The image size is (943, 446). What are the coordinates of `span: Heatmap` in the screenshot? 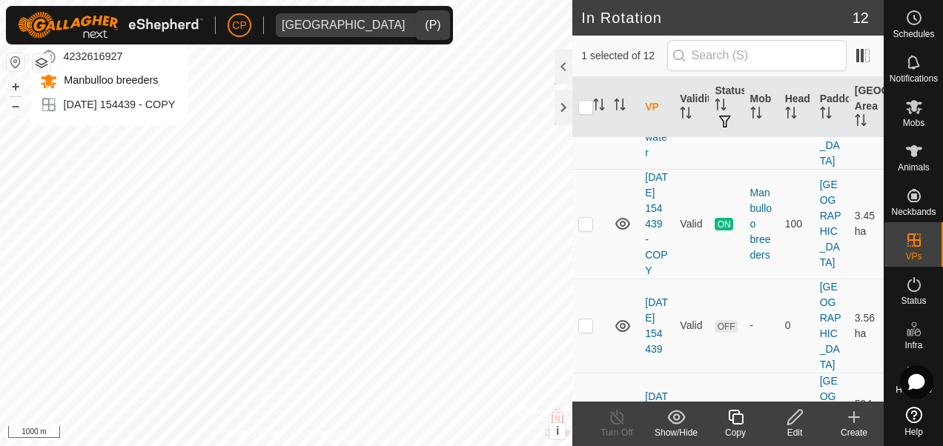 It's located at (913, 390).